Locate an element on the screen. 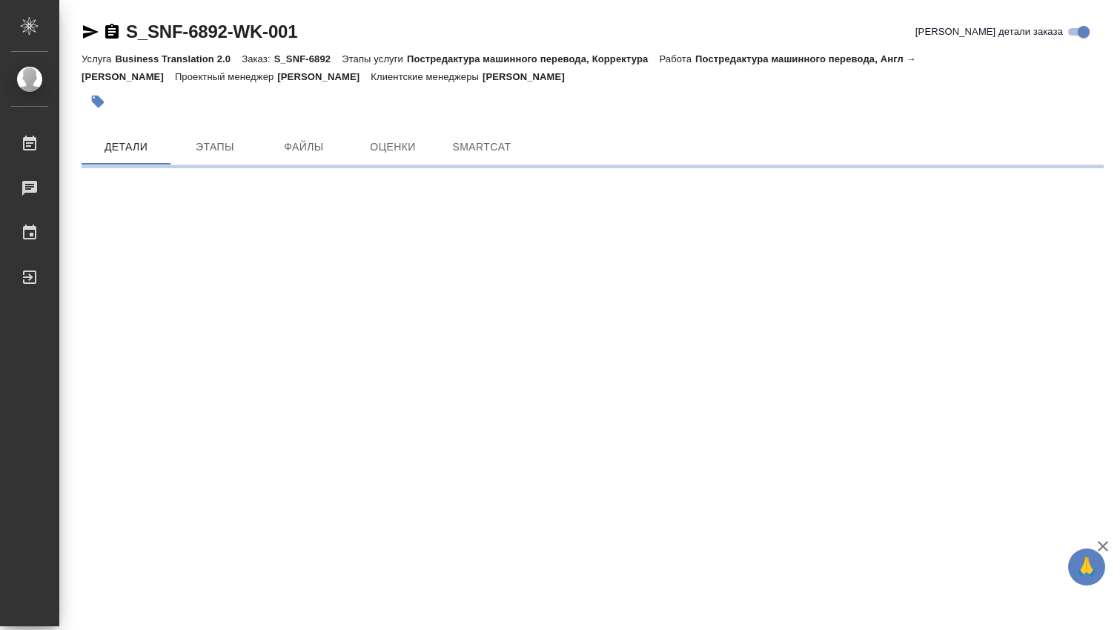 The height and width of the screenshot is (630, 1120). span: Оценки is located at coordinates (393, 147).